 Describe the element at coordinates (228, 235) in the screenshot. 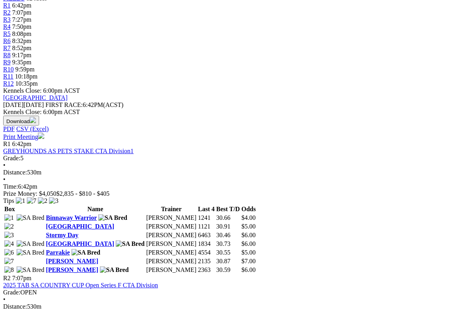

I see `td: 30.46` at that location.